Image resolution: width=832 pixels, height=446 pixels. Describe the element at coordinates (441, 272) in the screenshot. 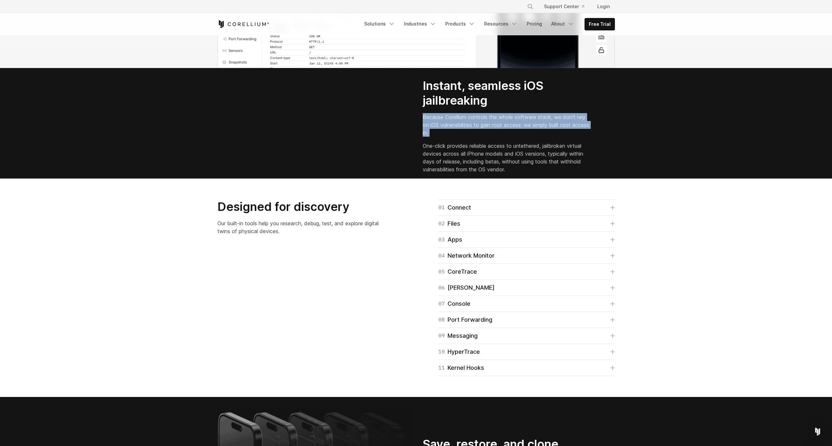

I see `span: 05` at that location.